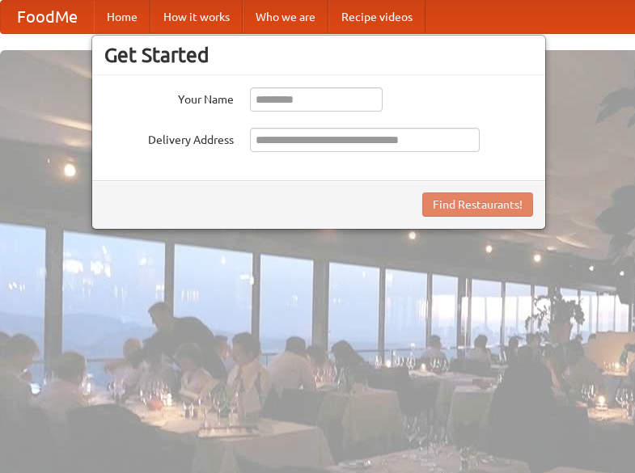 The width and height of the screenshot is (635, 473). I want to click on a: How it works, so click(196, 17).